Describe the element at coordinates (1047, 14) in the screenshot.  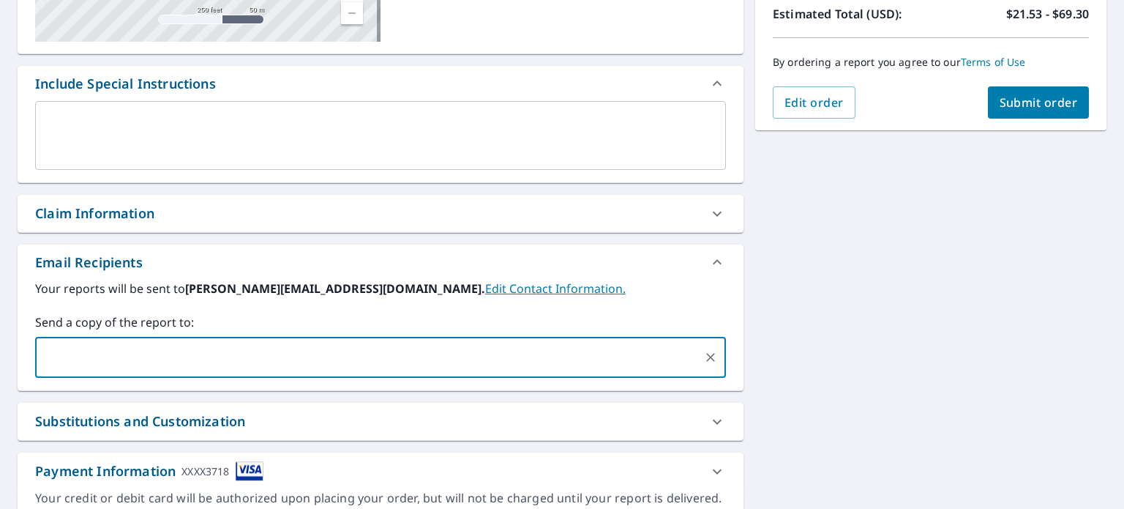
I see `p: $21.53 - $69.30` at that location.